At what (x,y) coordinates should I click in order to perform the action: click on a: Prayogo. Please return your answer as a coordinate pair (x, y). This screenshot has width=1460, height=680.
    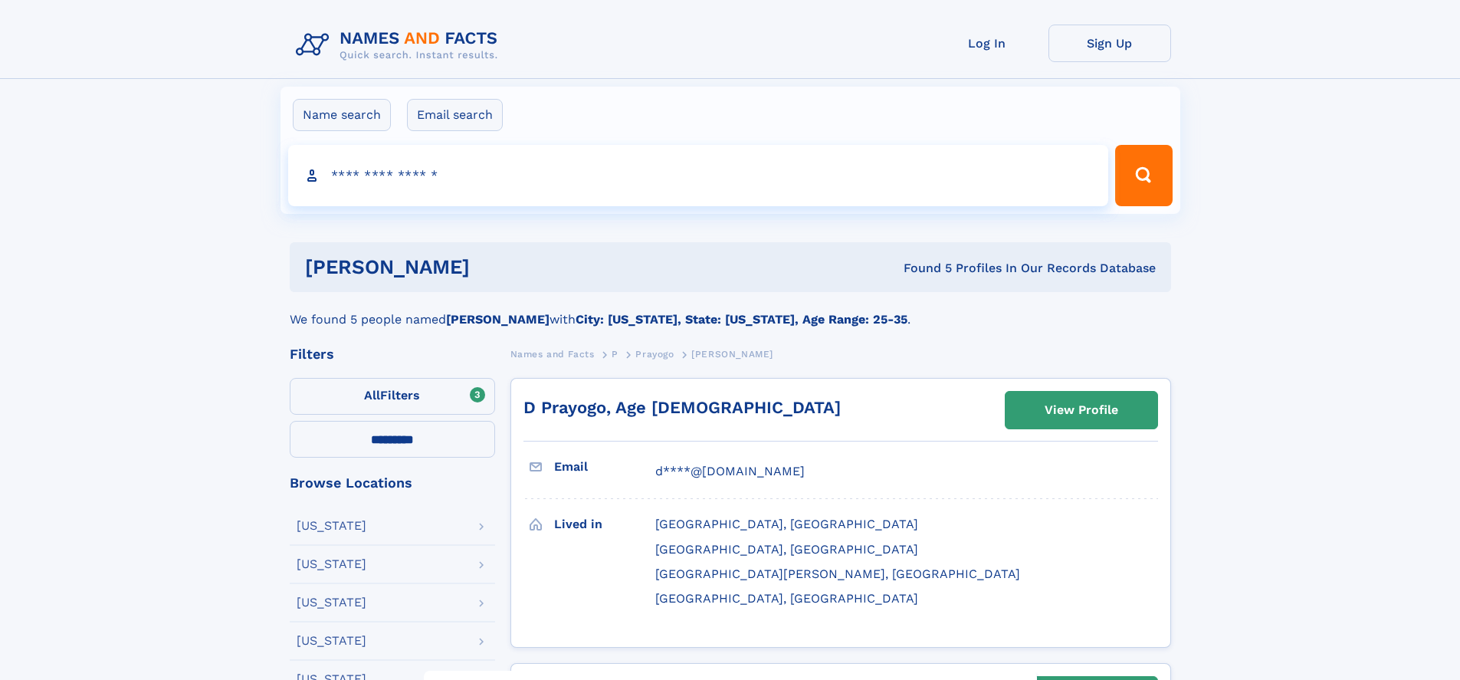
    Looking at the image, I should click on (655, 353).